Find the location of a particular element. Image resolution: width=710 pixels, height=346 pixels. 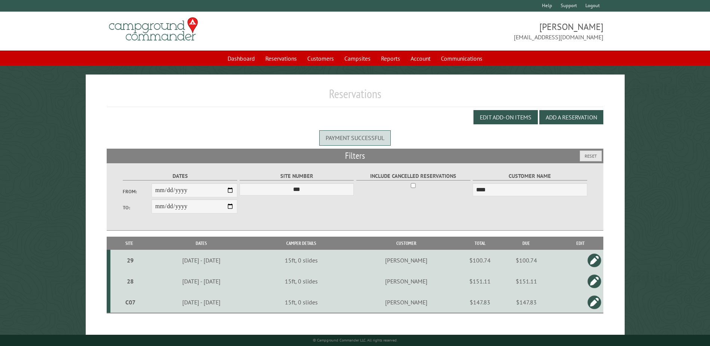

a: Reservations is located at coordinates (281, 58).